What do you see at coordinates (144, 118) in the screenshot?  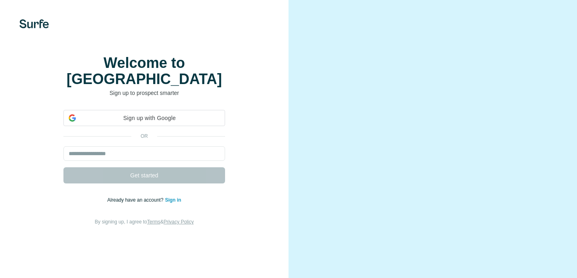 I see `div: Sign up with Google` at bounding box center [144, 118].